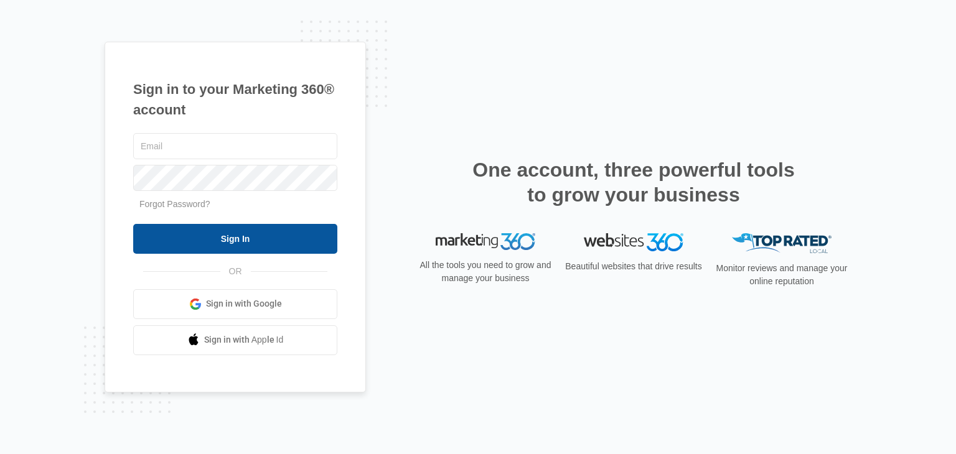  I want to click on img: Top Rated Local, so click(782, 243).